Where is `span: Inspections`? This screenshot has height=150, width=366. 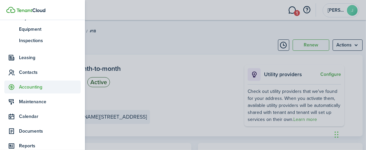 span: Inspections is located at coordinates (50, 40).